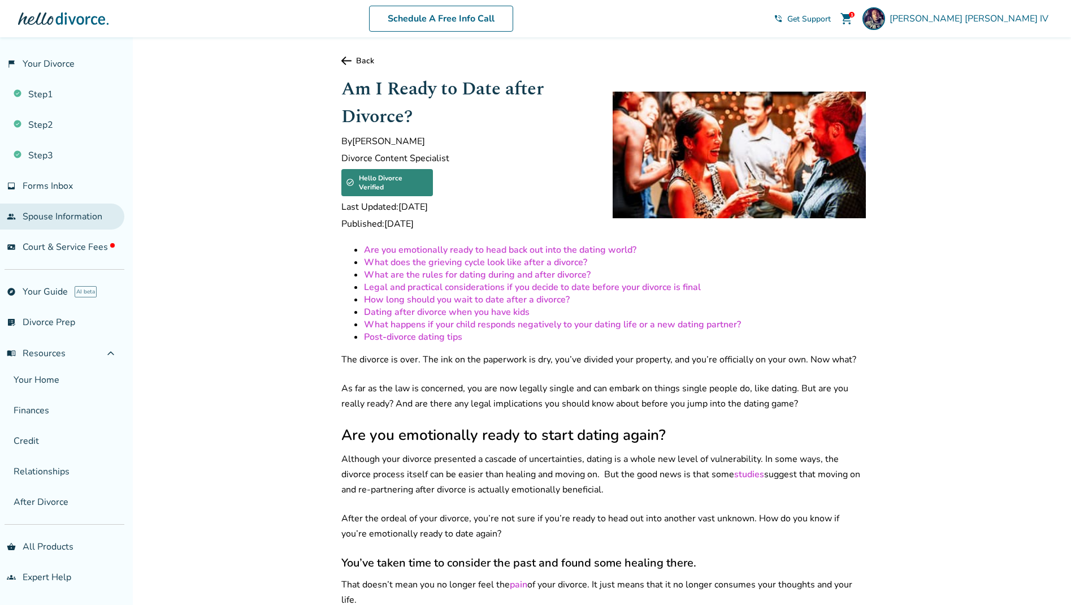 The width and height of the screenshot is (1071, 605). I want to click on span: list_alt_check, so click(11, 322).